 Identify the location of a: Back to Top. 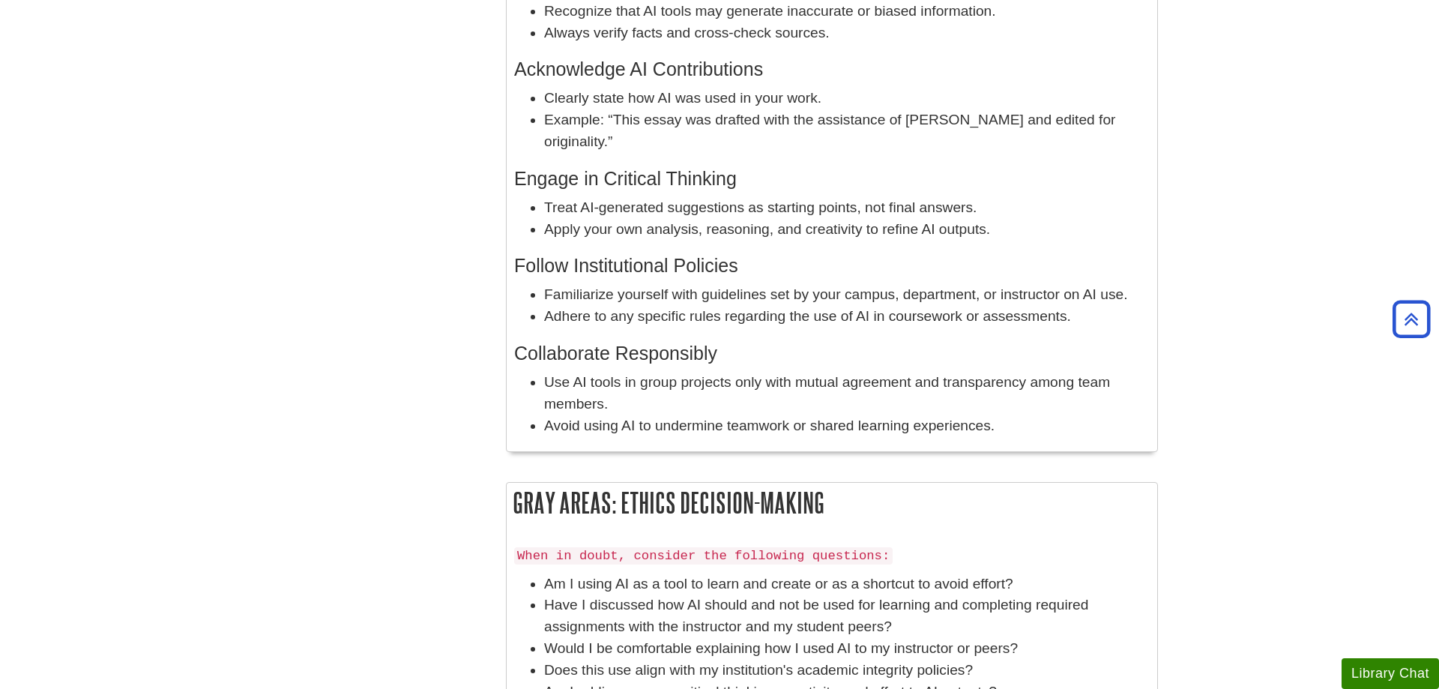
(1412, 319).